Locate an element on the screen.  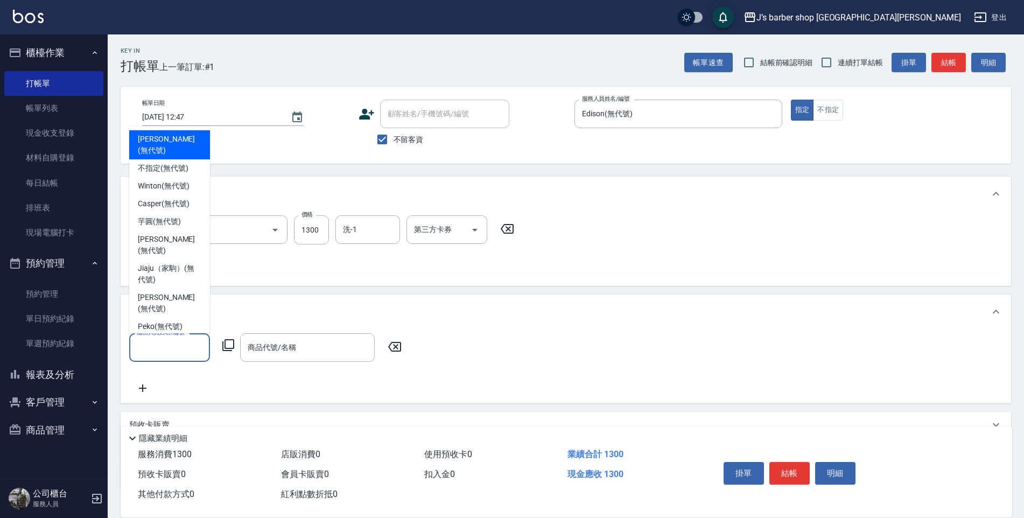
a: 現金收支登錄 is located at coordinates (54, 133).